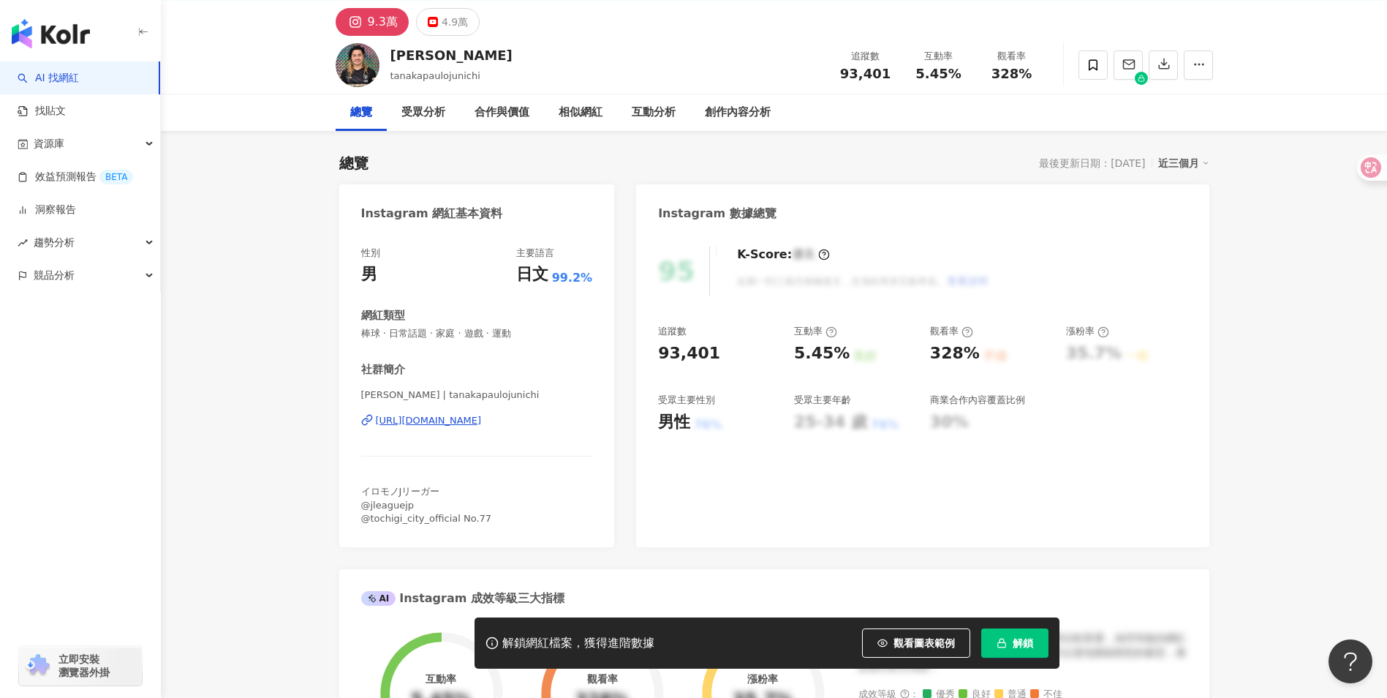 The width and height of the screenshot is (1387, 698). I want to click on div: 男性, so click(674, 422).